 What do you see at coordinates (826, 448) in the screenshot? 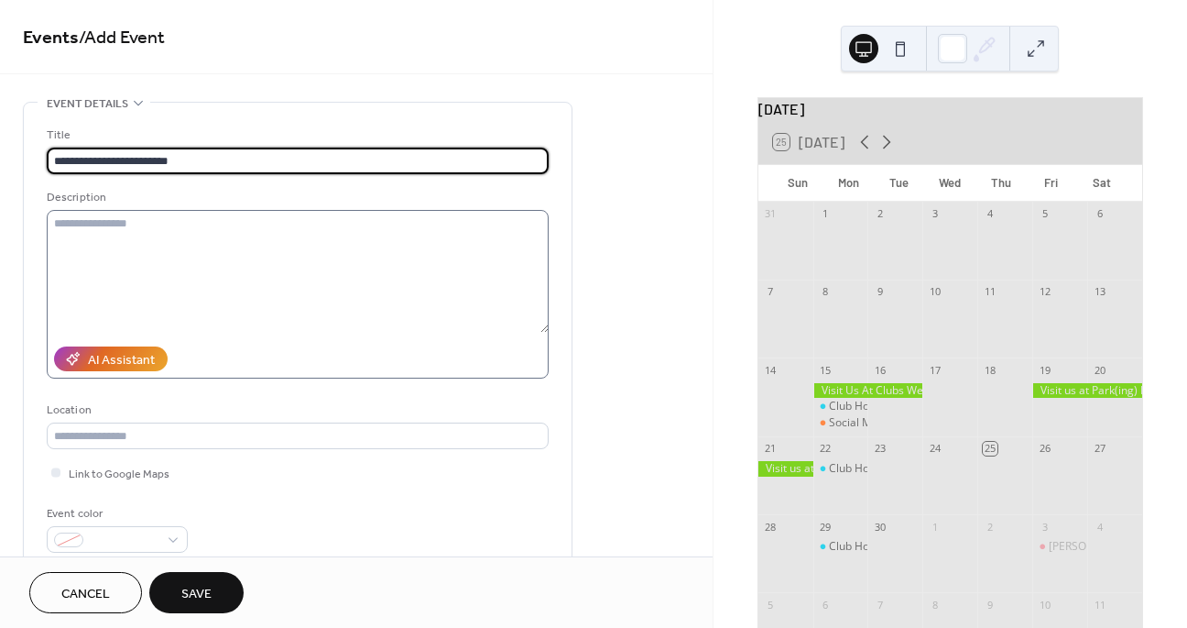
I see `div: 22` at bounding box center [826, 448].